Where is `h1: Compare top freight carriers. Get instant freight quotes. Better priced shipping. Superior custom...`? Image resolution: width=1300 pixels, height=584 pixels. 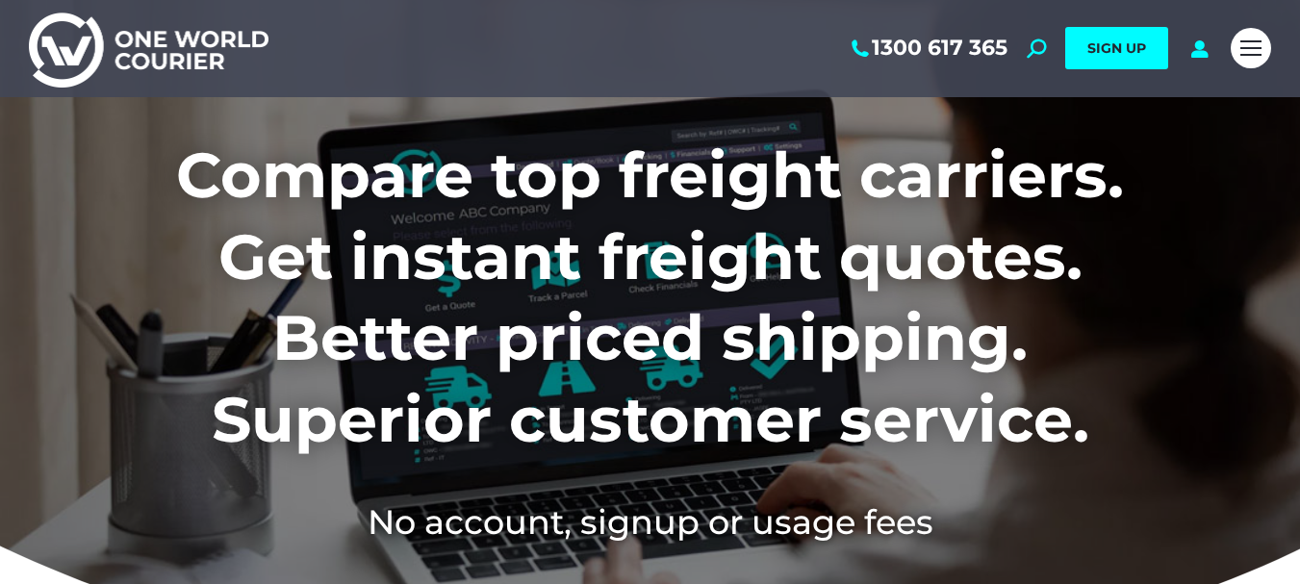
h1: Compare top freight carriers. Get instant freight quotes. Better priced shipping. Superior custom... is located at coordinates (649, 297).